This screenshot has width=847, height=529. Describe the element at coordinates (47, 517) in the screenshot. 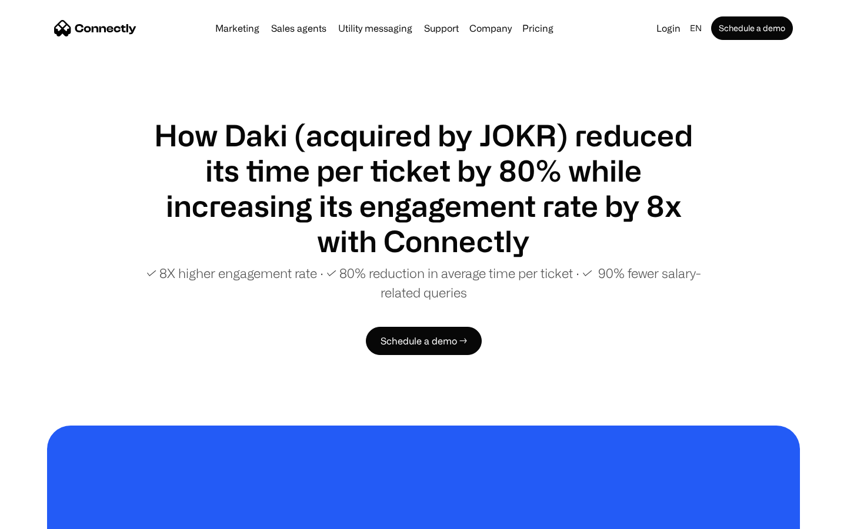

I see `ul: Language list` at that location.